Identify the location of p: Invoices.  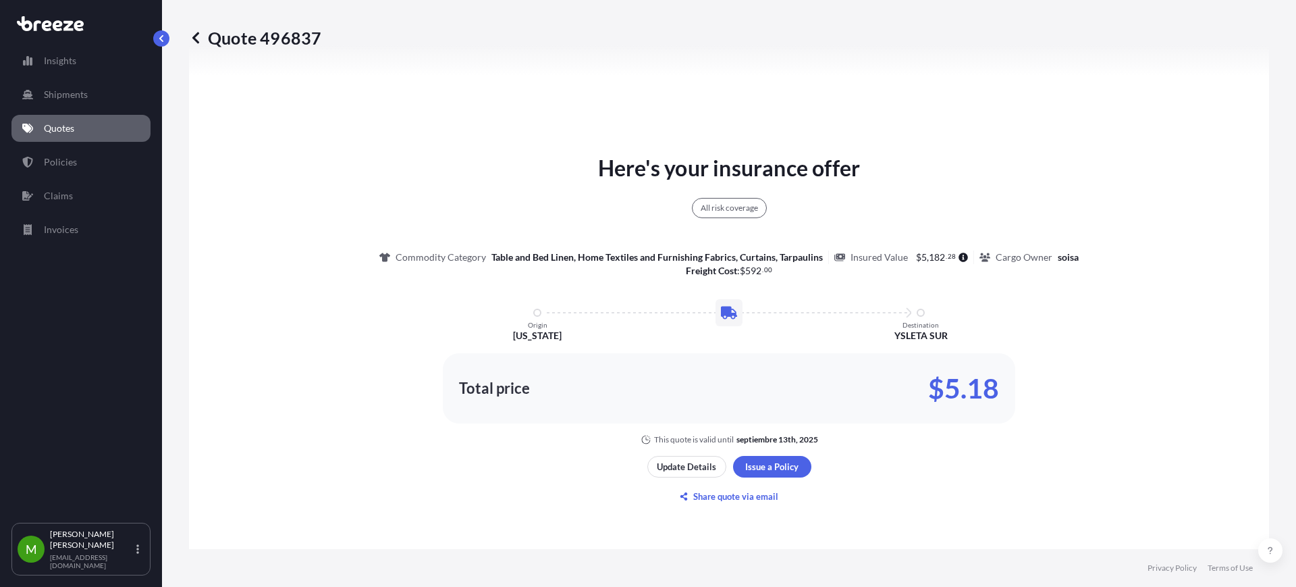
(61, 230).